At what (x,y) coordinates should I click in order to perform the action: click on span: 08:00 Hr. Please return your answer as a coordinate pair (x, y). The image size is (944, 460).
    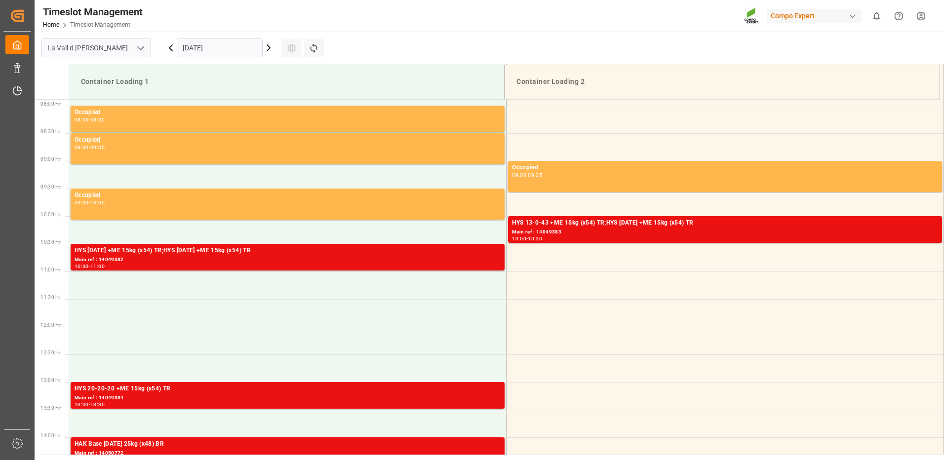
    Looking at the image, I should click on (50, 104).